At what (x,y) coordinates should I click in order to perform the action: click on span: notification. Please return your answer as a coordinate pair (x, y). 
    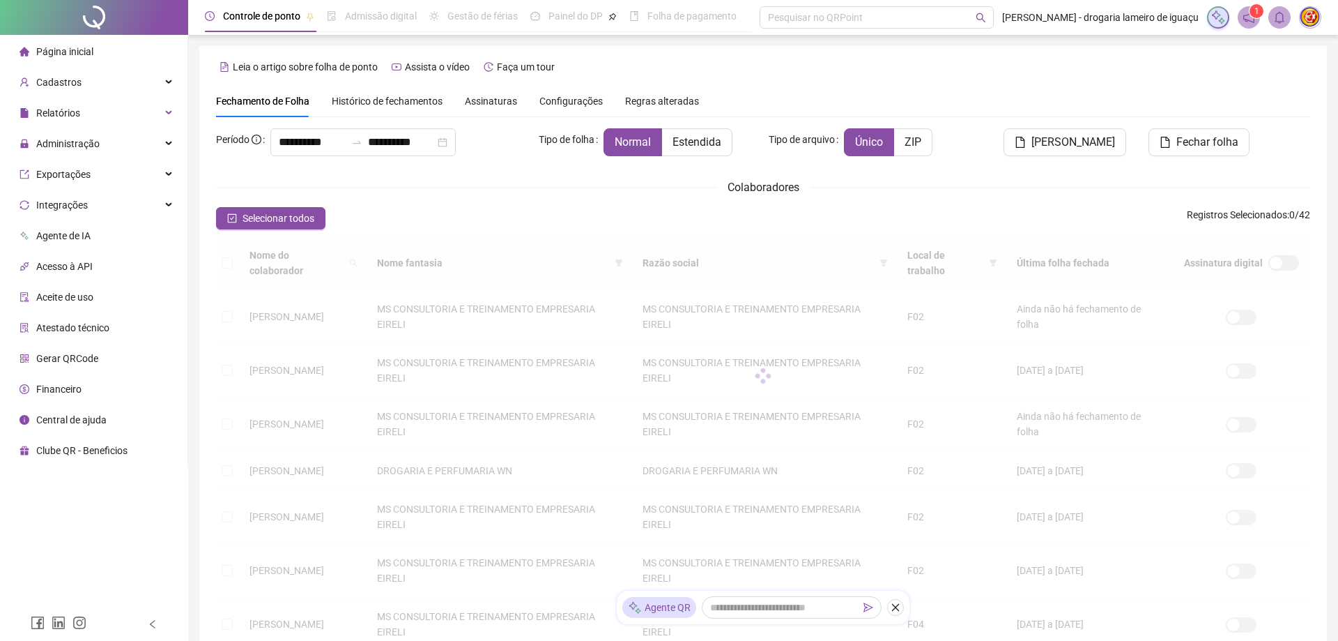
    Looking at the image, I should click on (1249, 17).